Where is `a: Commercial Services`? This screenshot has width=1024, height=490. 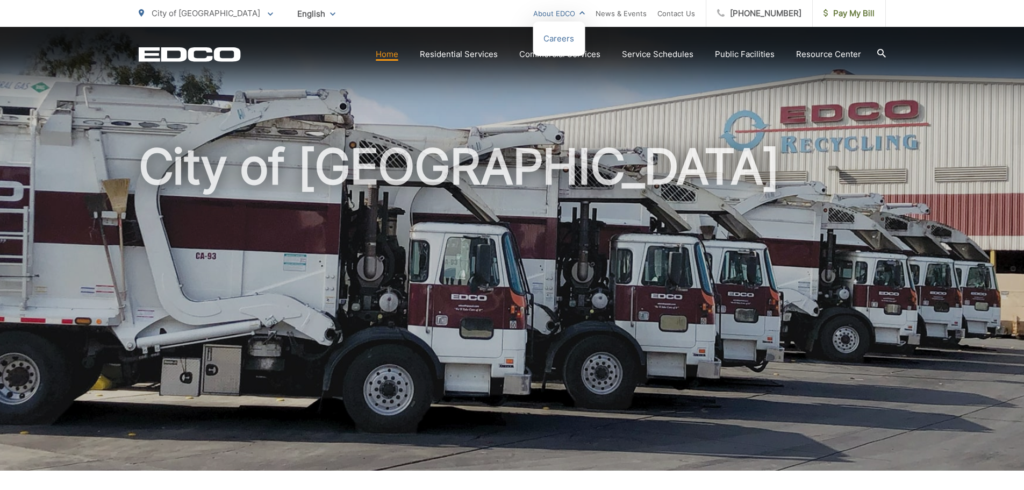
a: Commercial Services is located at coordinates (560, 54).